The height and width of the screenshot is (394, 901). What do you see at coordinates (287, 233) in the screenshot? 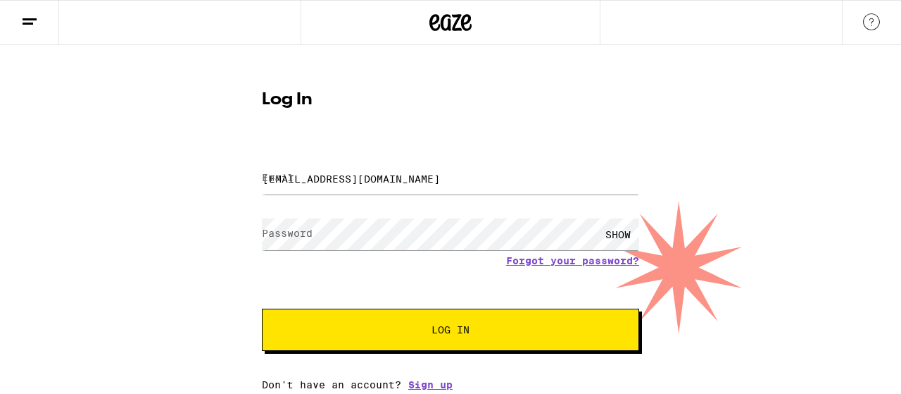
I see `label: Password` at bounding box center [287, 233].